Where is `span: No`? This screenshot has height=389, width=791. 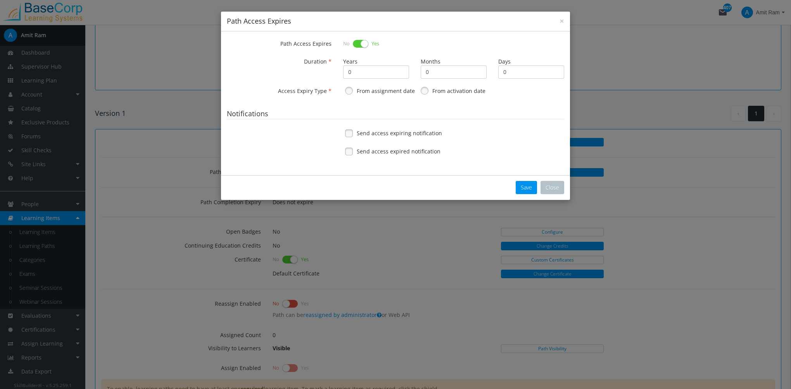 span: No is located at coordinates (346, 44).